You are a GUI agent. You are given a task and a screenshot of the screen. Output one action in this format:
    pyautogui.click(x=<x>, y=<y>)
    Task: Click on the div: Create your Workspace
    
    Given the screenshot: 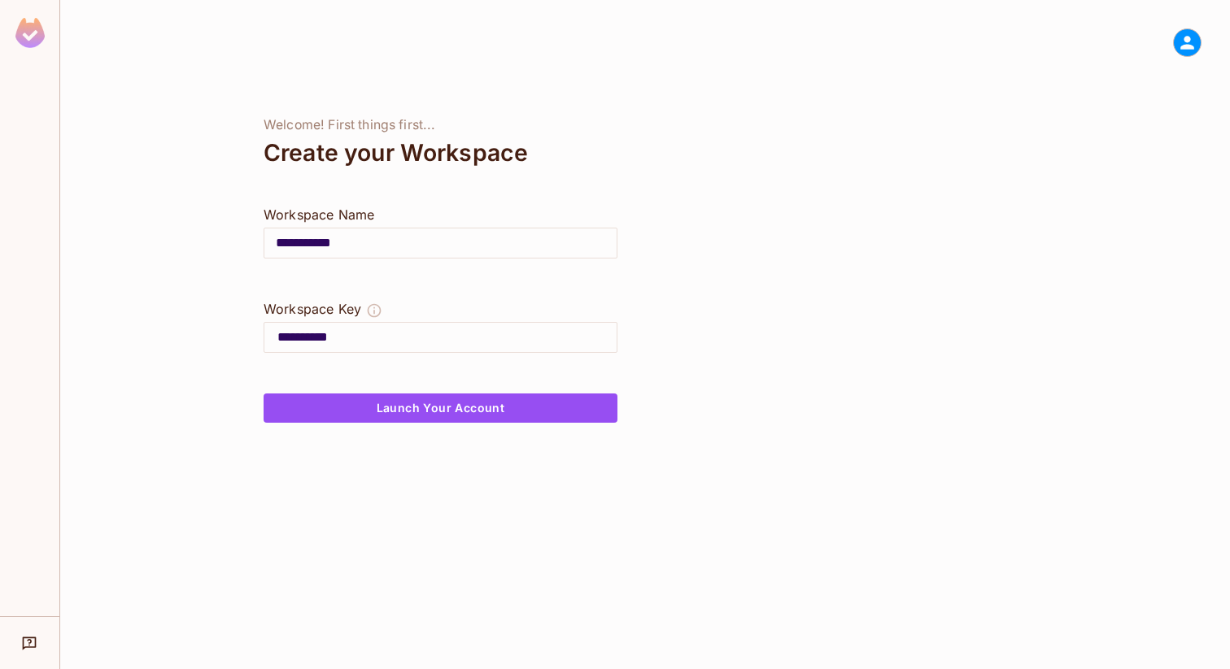 What is the action you would take?
    pyautogui.click(x=440, y=153)
    